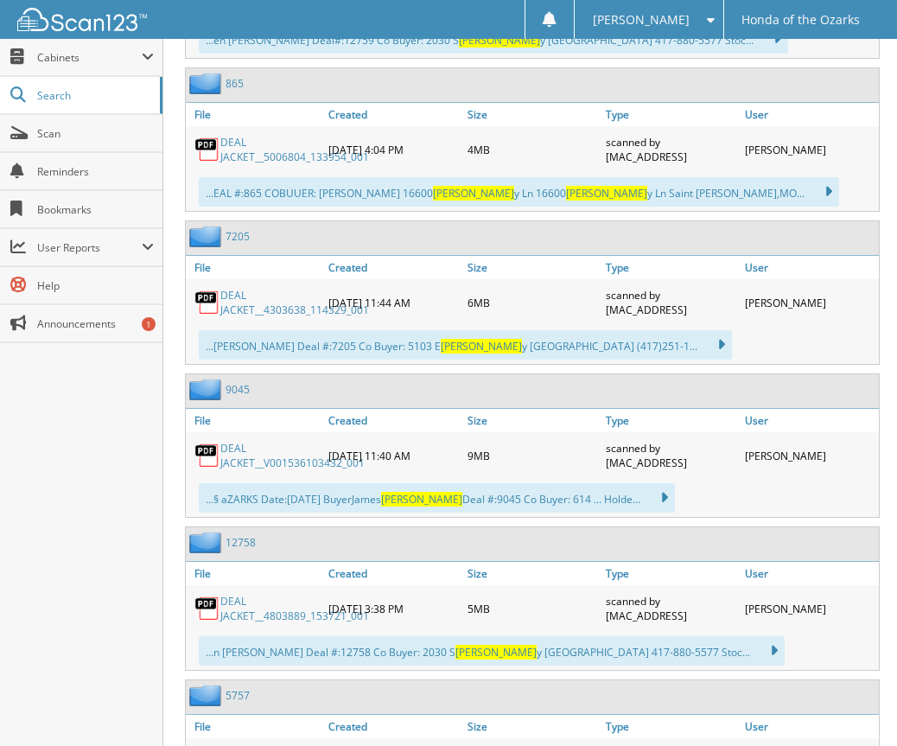 Image resolution: width=897 pixels, height=746 pixels. I want to click on div: 9MB, so click(532, 455).